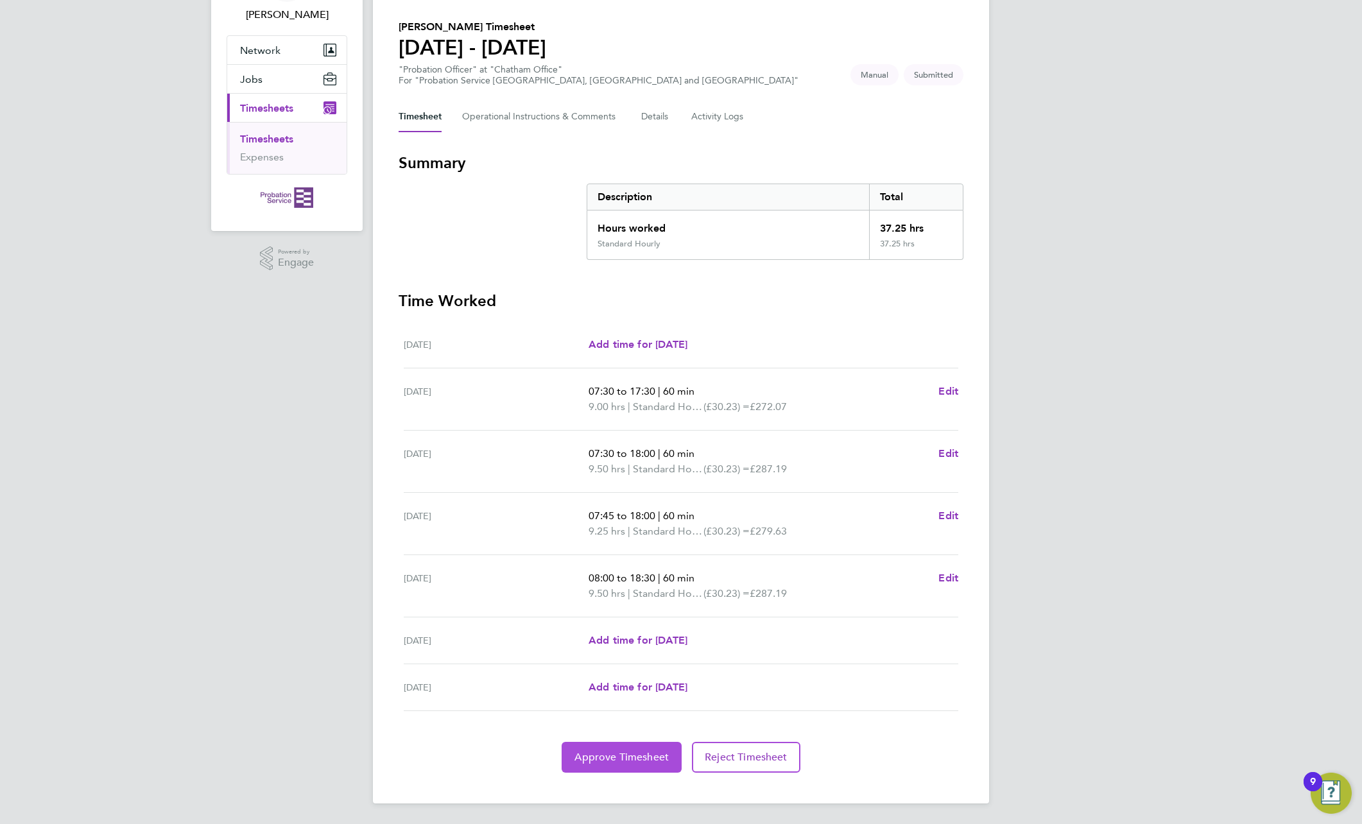 The height and width of the screenshot is (824, 1362). I want to click on span: 07:30 to 18:00, so click(622, 453).